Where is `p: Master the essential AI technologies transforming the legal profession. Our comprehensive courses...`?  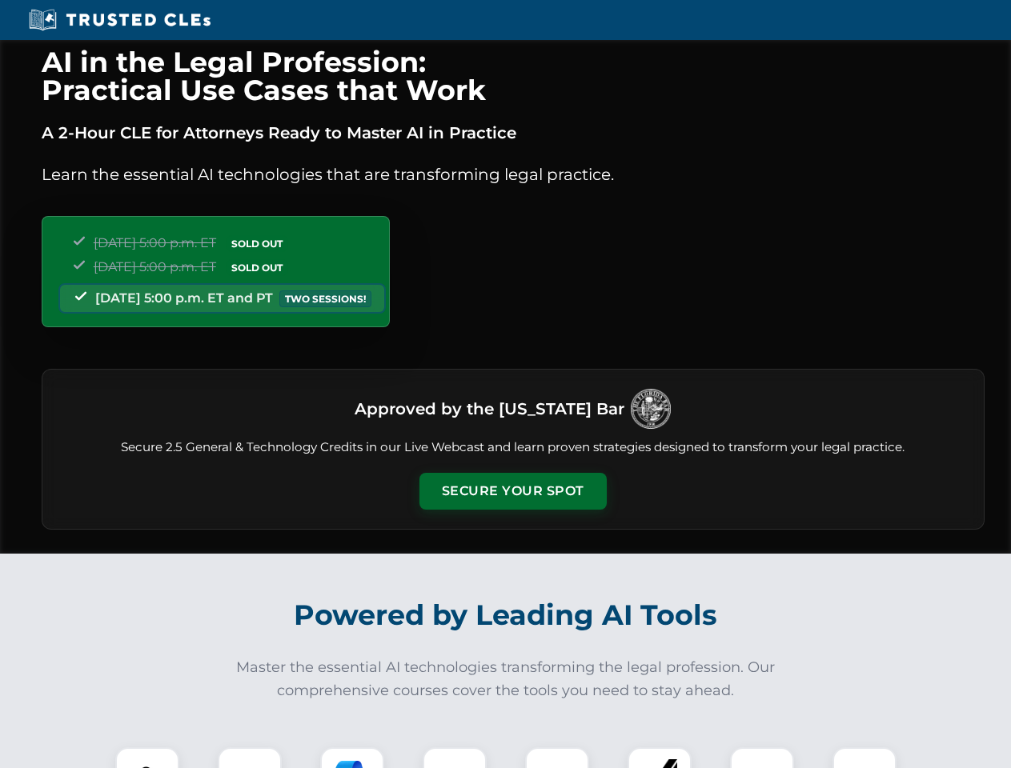
p: Master the essential AI technologies transforming the legal profession. Our comprehensive courses... is located at coordinates (506, 679).